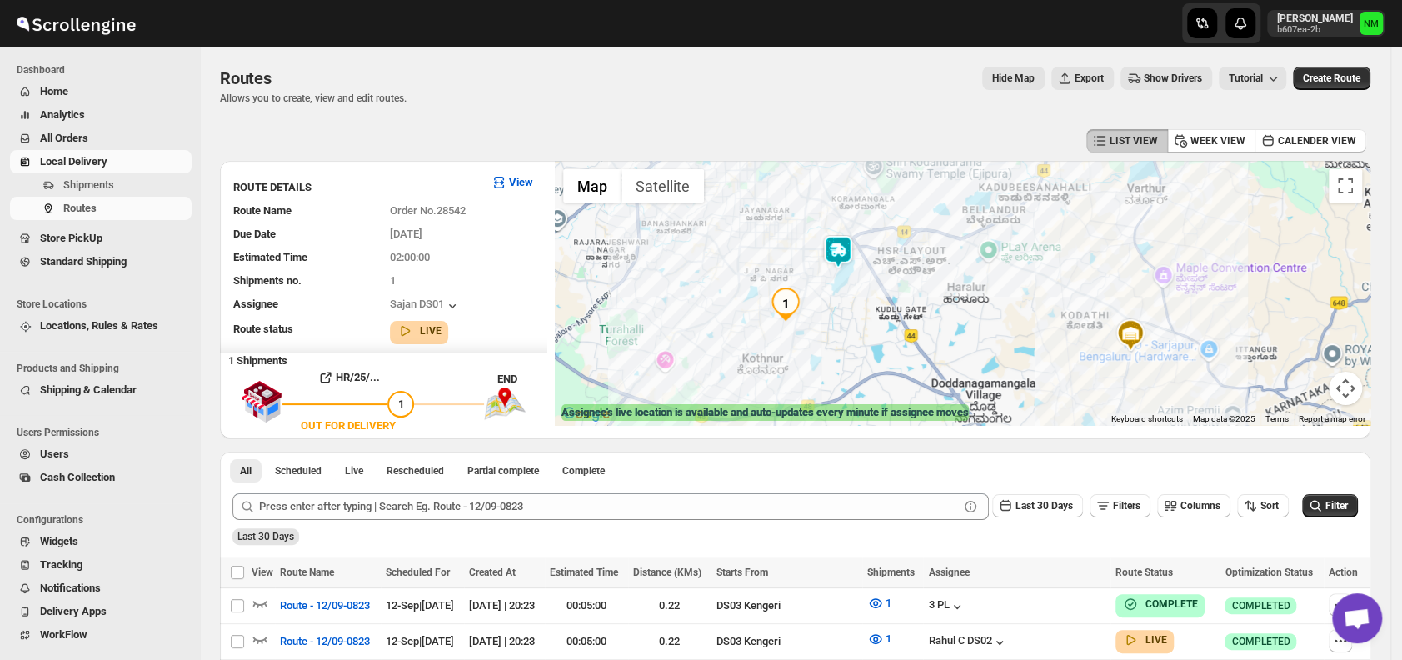 The image size is (1402, 660). What do you see at coordinates (1224, 418) in the screenshot?
I see `span: Map data ©2025` at bounding box center [1224, 418].